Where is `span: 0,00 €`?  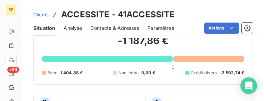 span: 0,00 € is located at coordinates (148, 73).